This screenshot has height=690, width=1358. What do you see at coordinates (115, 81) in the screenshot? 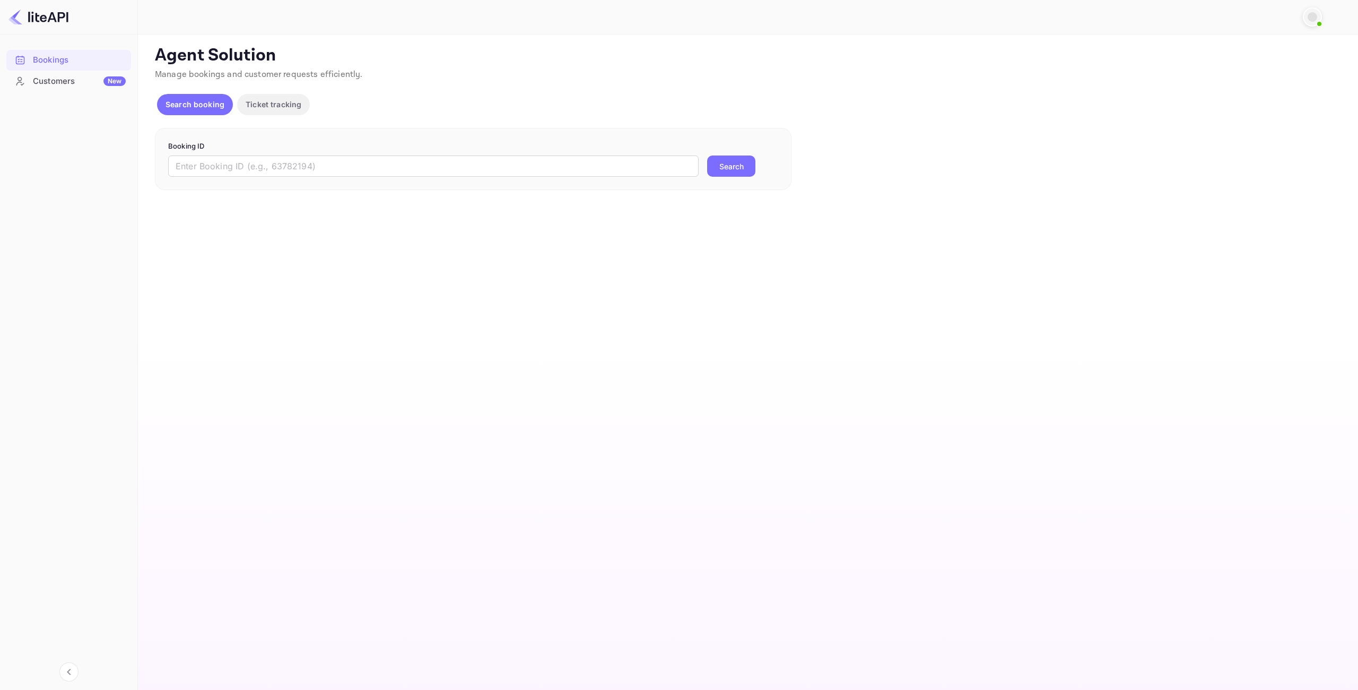
I see `div: New` at bounding box center [115, 81].